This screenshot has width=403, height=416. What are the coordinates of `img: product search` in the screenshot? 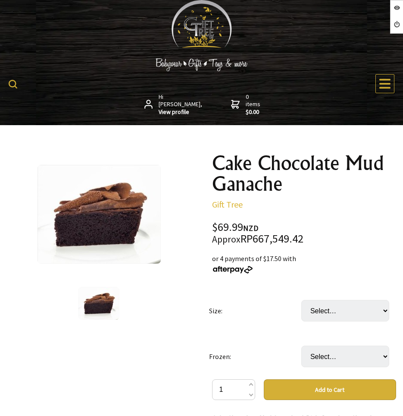 It's located at (13, 84).